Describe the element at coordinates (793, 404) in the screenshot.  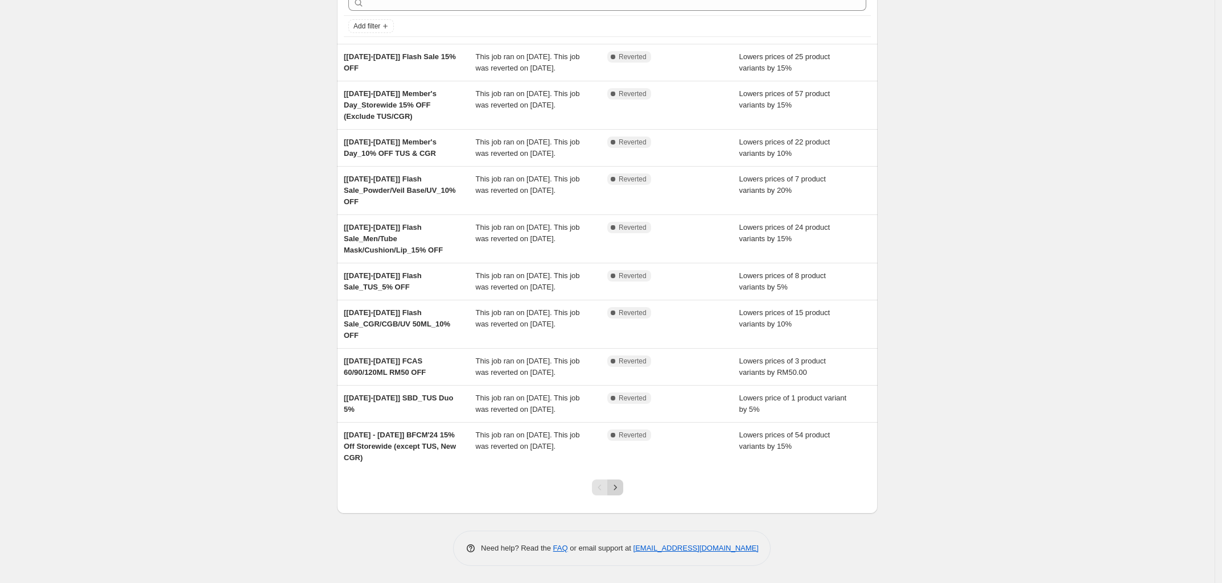
I see `span: Lowers price of 1 product variant by 5%` at that location.